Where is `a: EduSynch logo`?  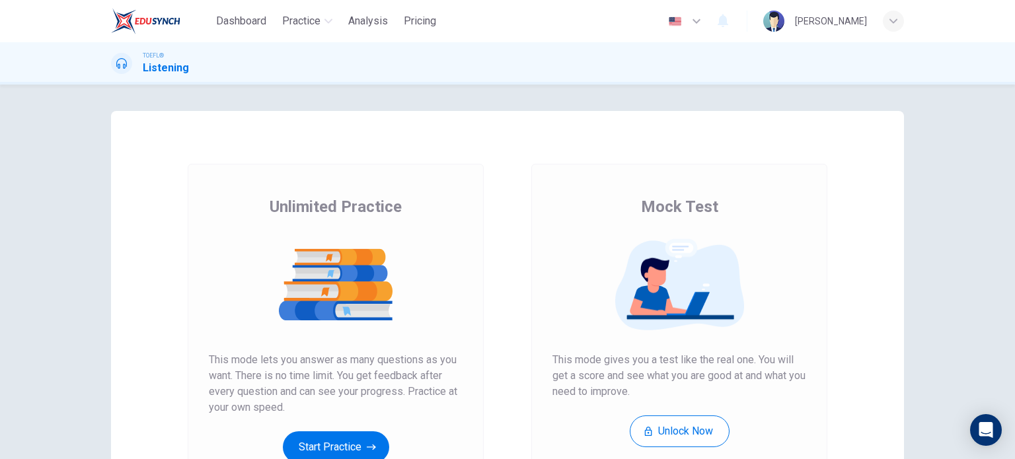
a: EduSynch logo is located at coordinates (161, 21).